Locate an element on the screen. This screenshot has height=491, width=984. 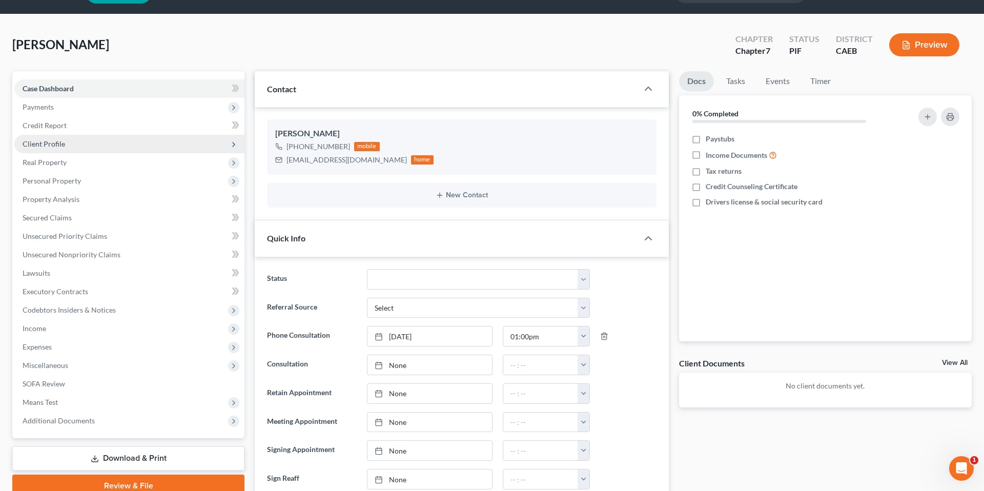
span: 7 is located at coordinates (768, 50).